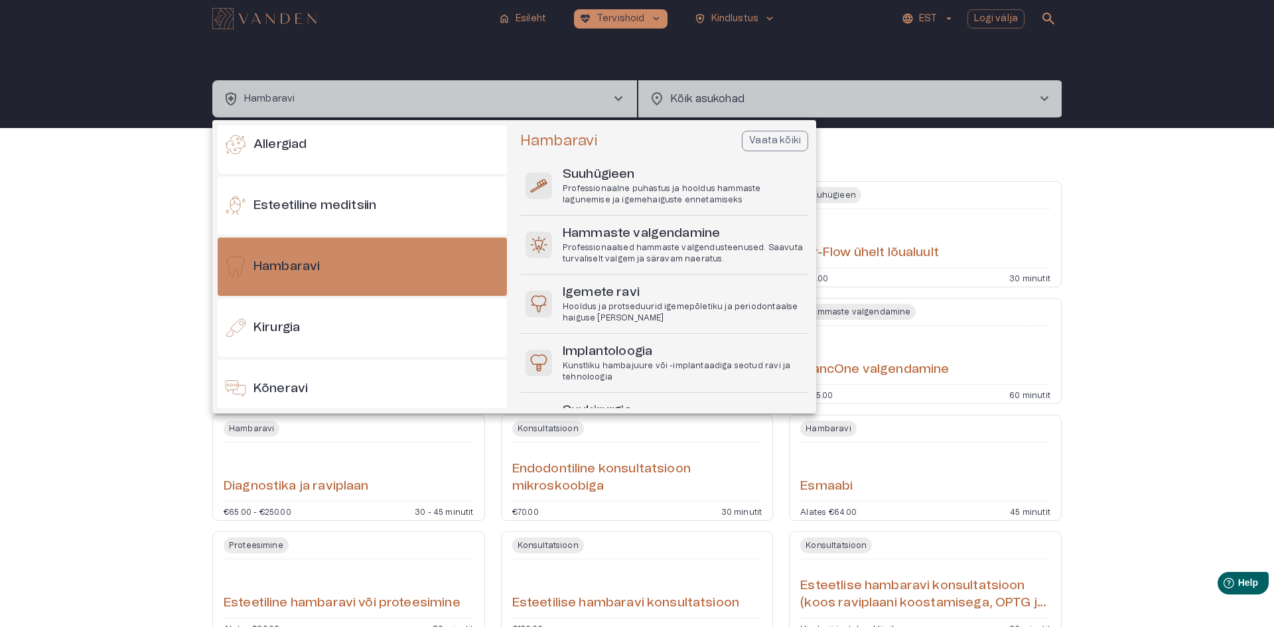 This screenshot has width=1274, height=627. Describe the element at coordinates (775, 141) in the screenshot. I see `button: Vaata kõiki` at that location.